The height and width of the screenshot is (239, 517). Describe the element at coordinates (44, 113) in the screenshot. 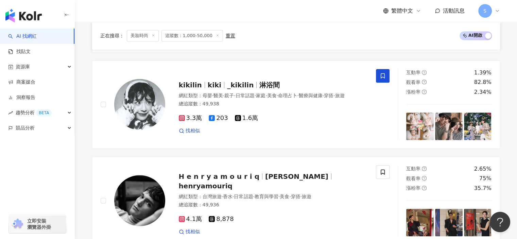

I see `div: BETA` at that location.